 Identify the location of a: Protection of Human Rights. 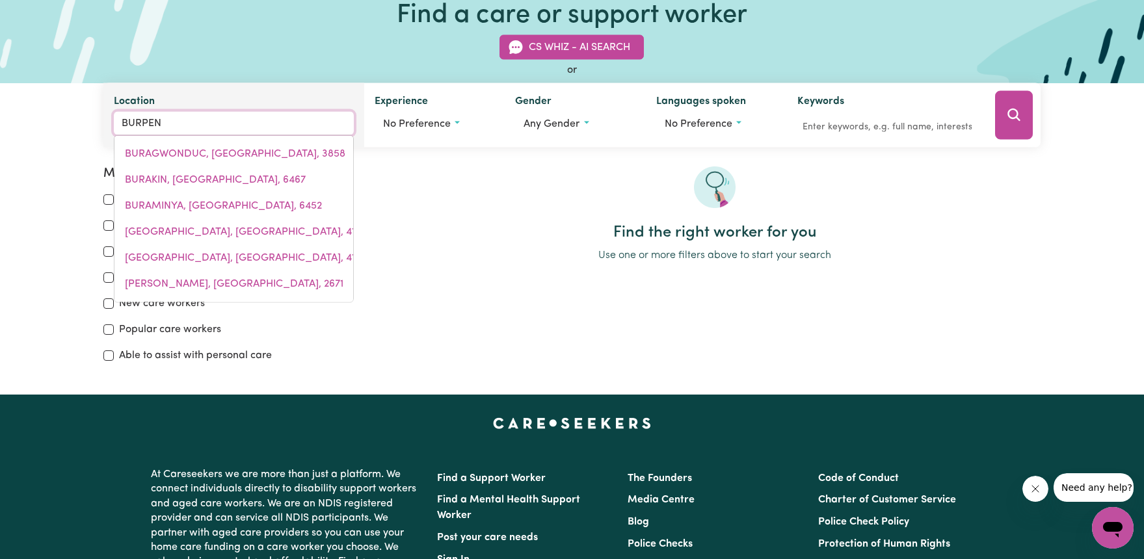
(884, 544).